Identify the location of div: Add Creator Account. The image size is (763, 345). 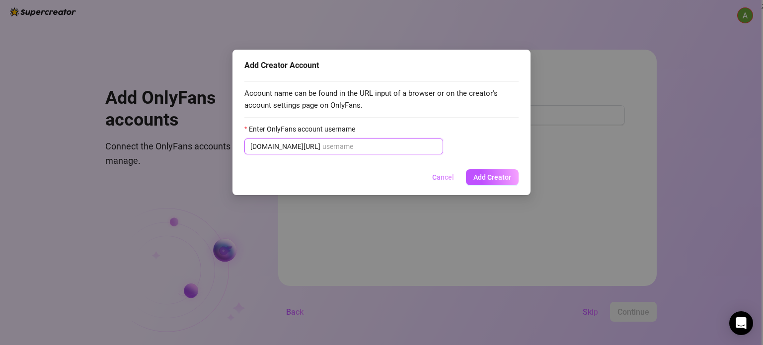
(381, 66).